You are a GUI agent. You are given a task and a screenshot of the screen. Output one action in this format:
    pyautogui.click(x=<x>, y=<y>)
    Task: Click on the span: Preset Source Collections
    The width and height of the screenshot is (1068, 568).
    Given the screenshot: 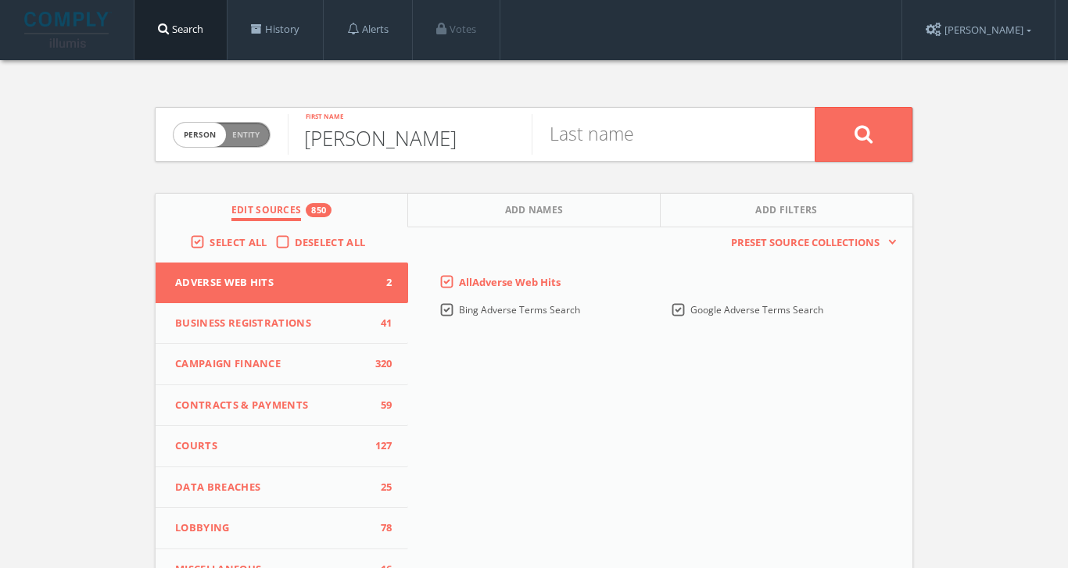 What is the action you would take?
    pyautogui.click(x=805, y=243)
    